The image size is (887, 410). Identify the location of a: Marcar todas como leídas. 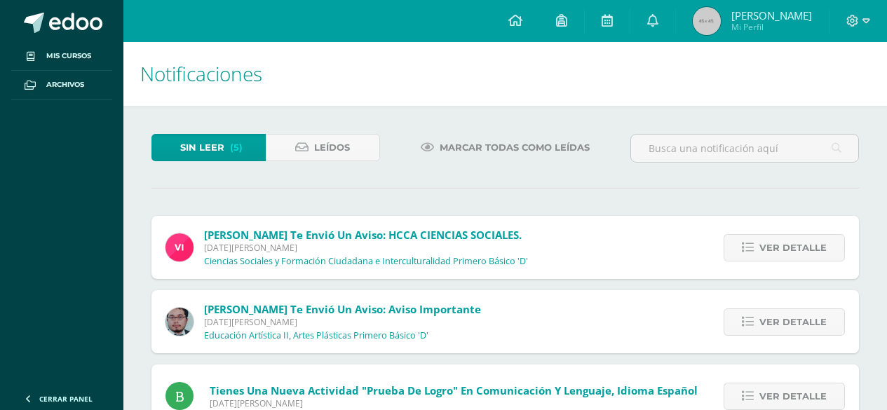
(505, 147).